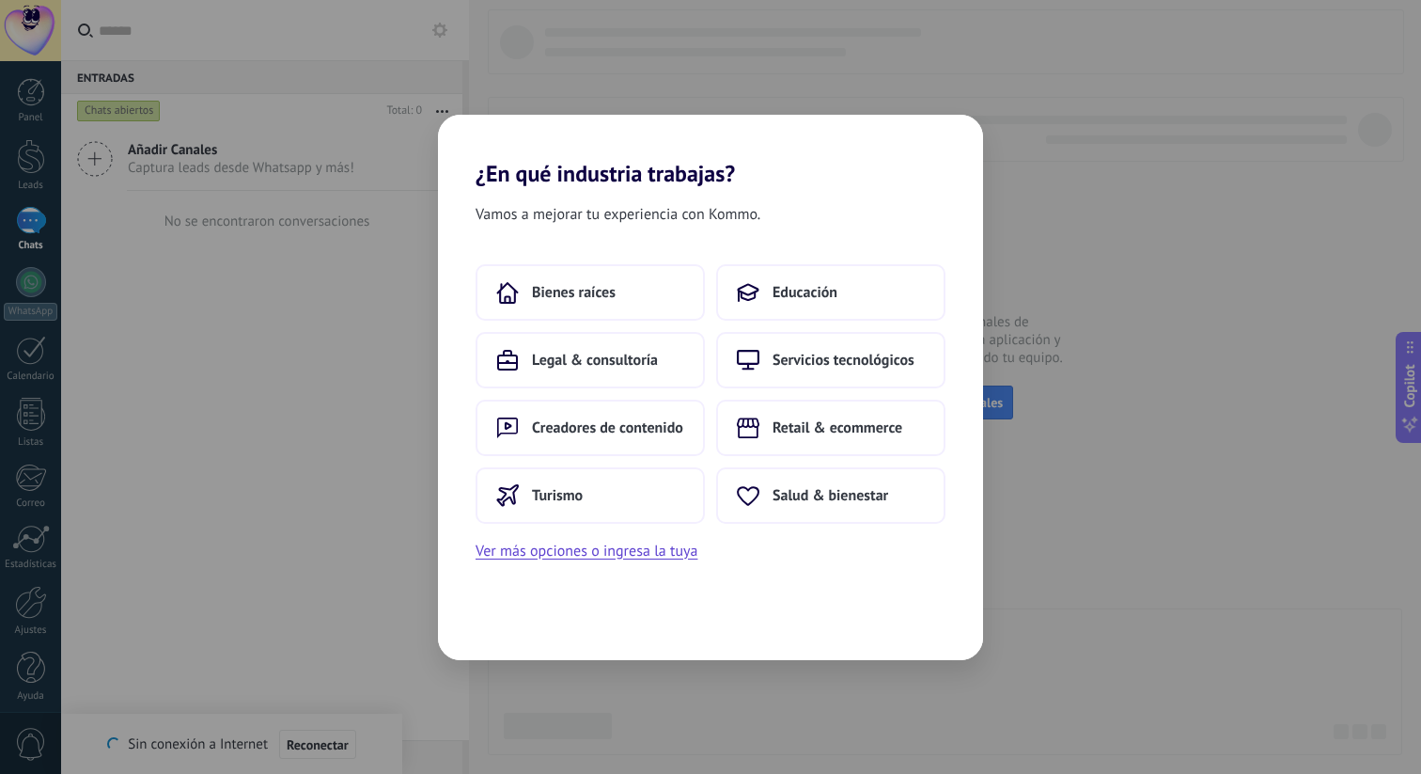 The image size is (1421, 774). What do you see at coordinates (587, 551) in the screenshot?
I see `button: Ver más opciones o ingresa la tuya` at bounding box center [587, 551].